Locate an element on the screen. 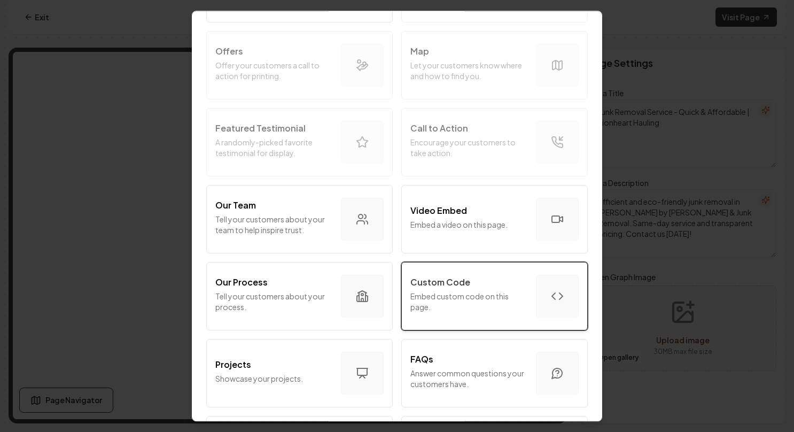 This screenshot has width=794, height=432. p: Embed custom code on this page. is located at coordinates (469, 301).